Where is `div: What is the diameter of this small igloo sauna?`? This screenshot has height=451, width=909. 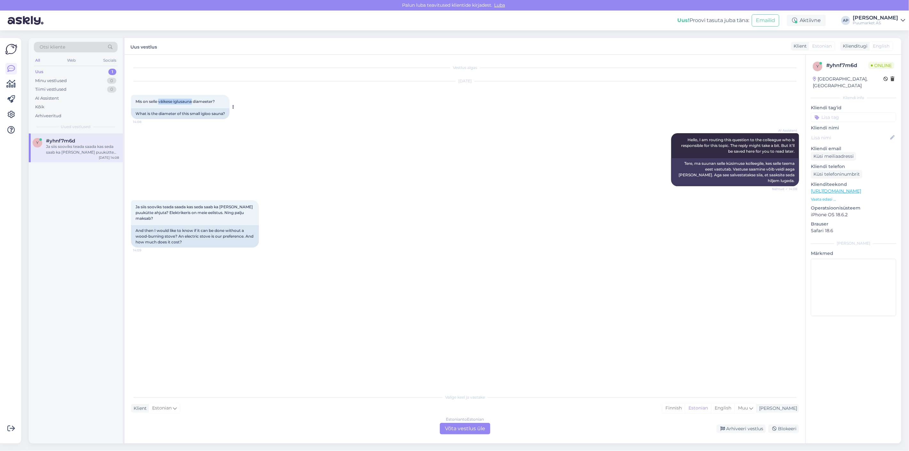 div: What is the diameter of this small igloo sauna? is located at coordinates (180, 114).